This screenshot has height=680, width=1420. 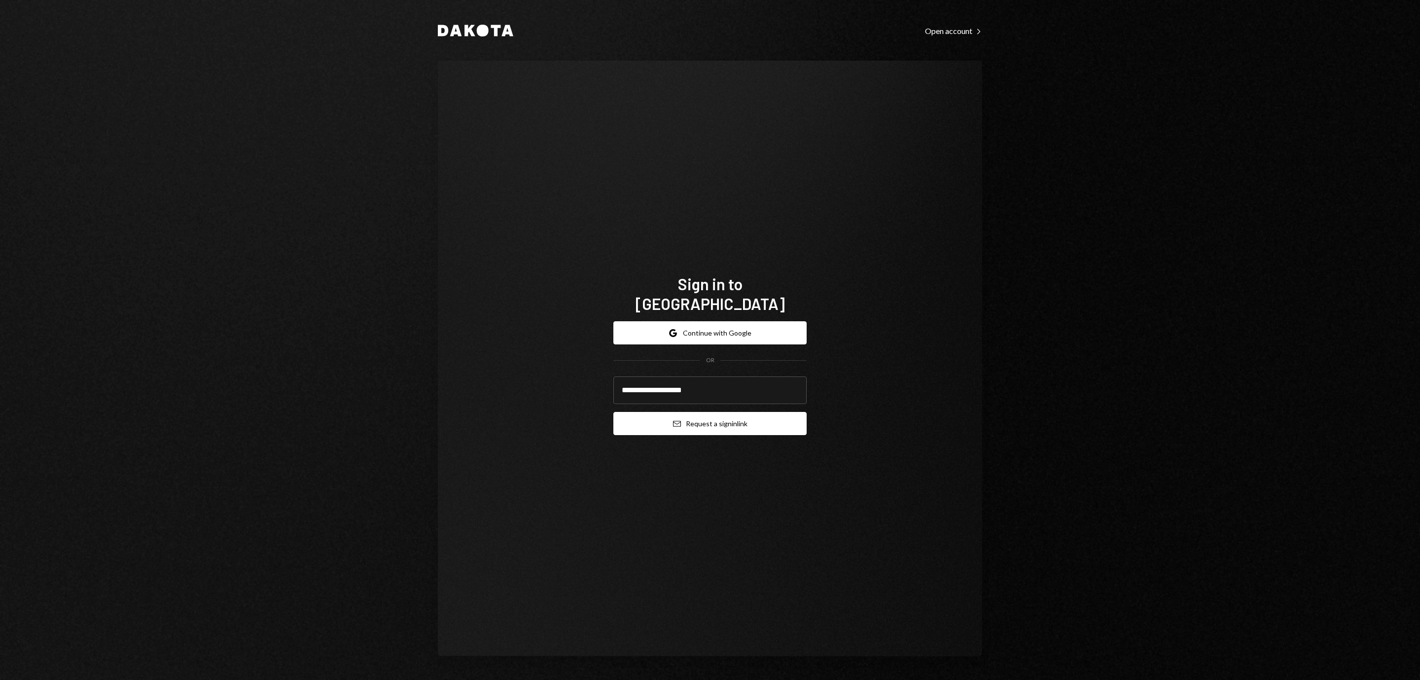 What do you see at coordinates (953, 31) in the screenshot?
I see `div: Open account` at bounding box center [953, 31].